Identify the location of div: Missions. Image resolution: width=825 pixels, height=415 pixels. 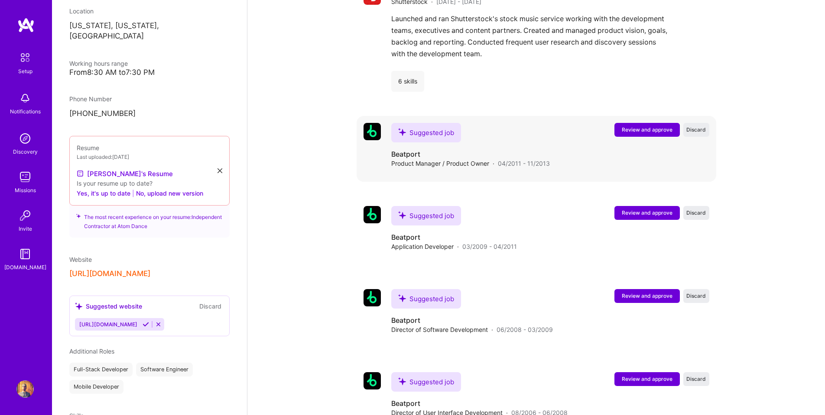
(25, 190).